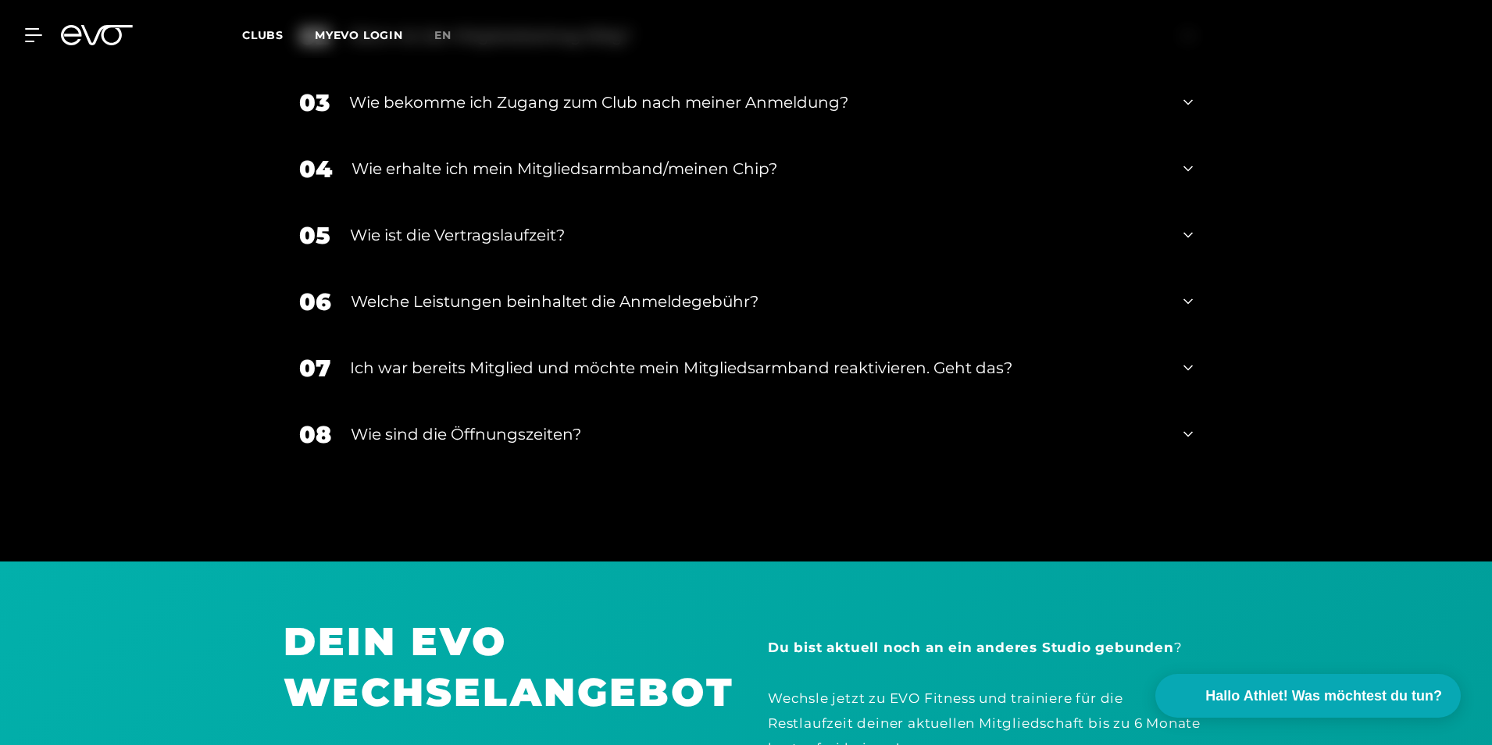  I want to click on div: 03, so click(314, 102).